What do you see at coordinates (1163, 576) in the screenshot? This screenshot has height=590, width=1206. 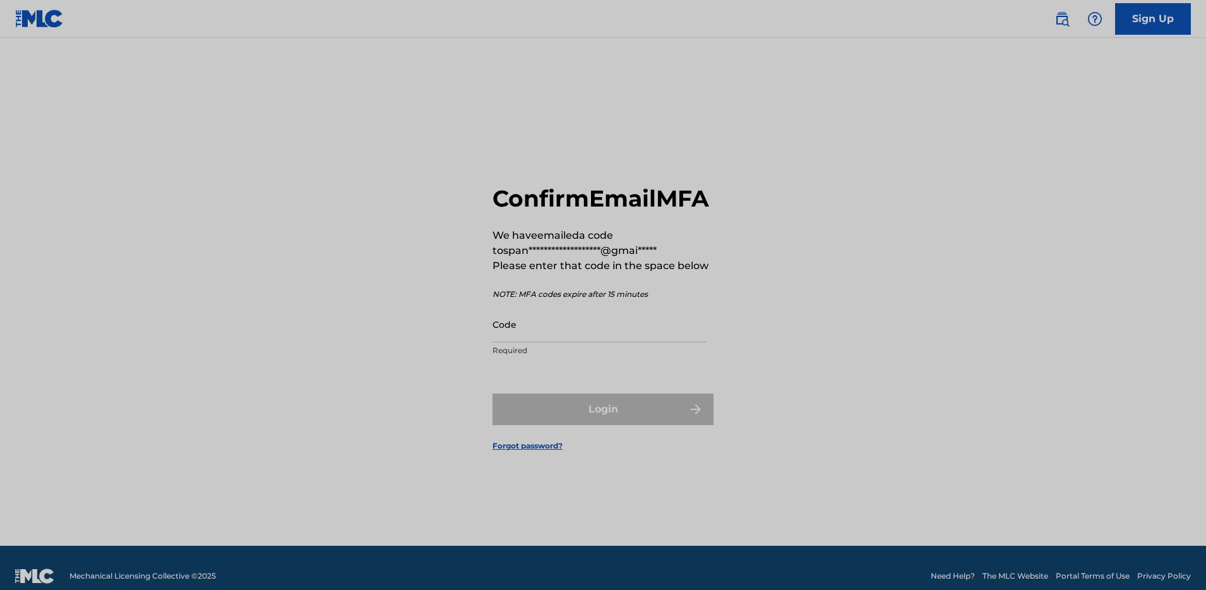 I see `a: Privacy Policy` at bounding box center [1163, 576].